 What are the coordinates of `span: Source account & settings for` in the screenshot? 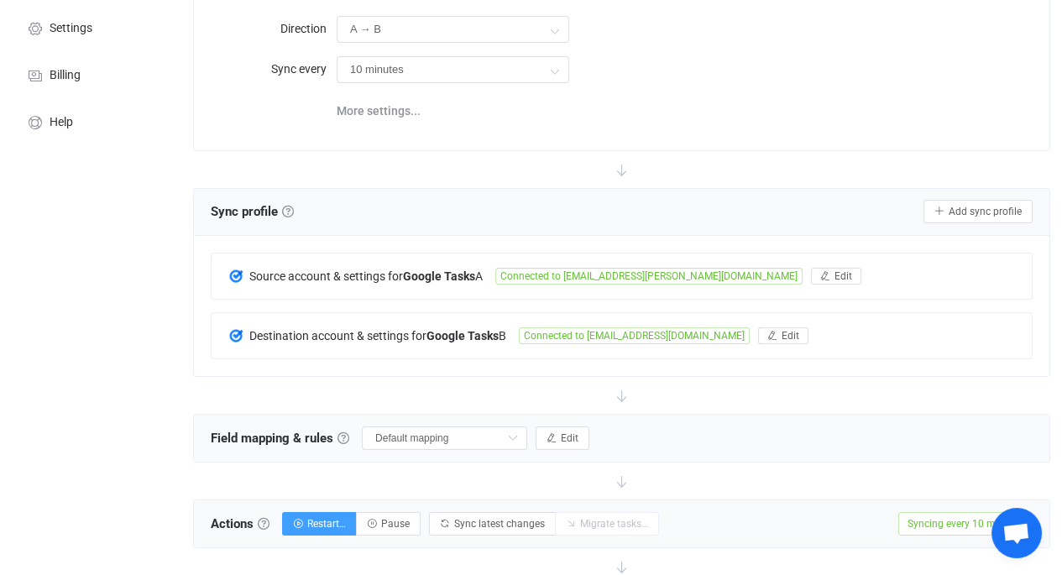 It's located at (326, 276).